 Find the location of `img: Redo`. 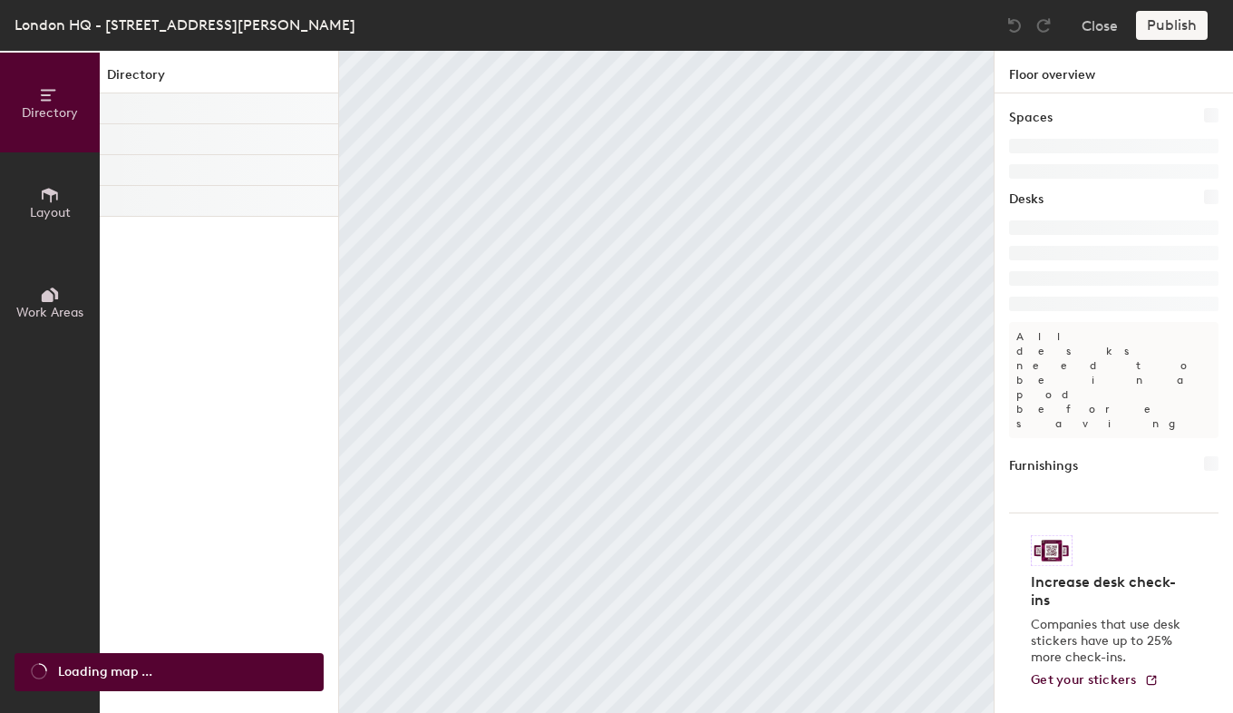

img: Redo is located at coordinates (1044, 25).